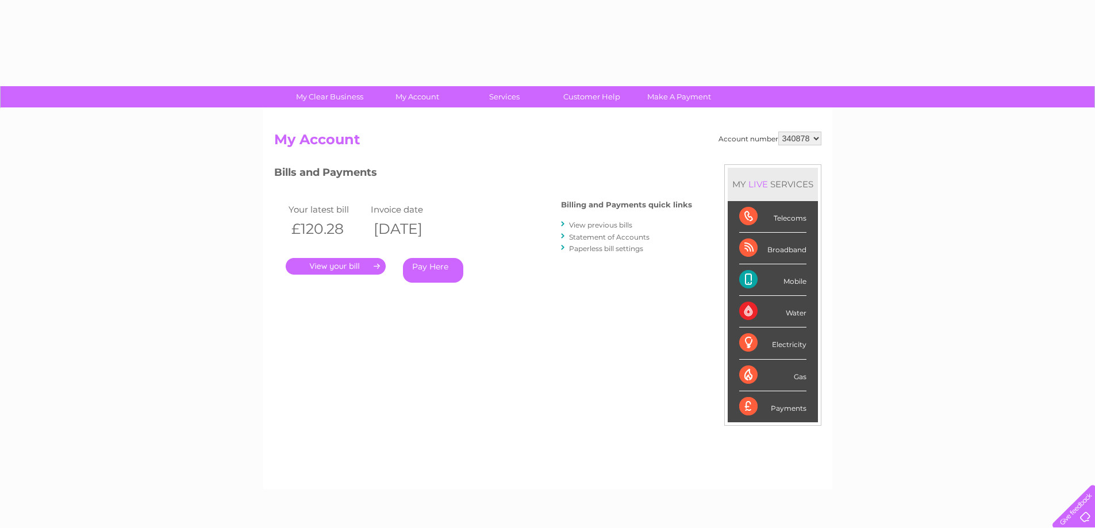 The image size is (1095, 528). I want to click on a: Statement of Accounts, so click(609, 237).